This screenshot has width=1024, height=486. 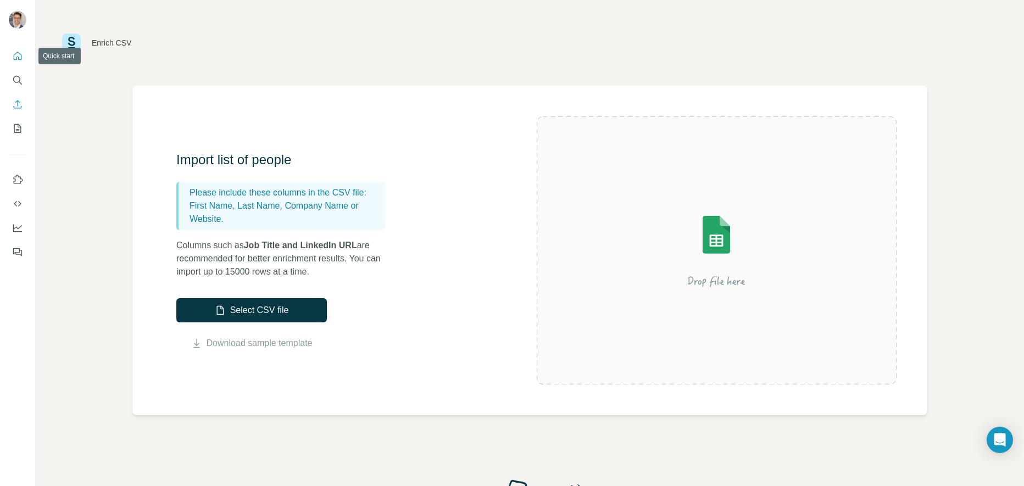 What do you see at coordinates (18, 104) in the screenshot?
I see `button: Enrich CSV` at bounding box center [18, 104].